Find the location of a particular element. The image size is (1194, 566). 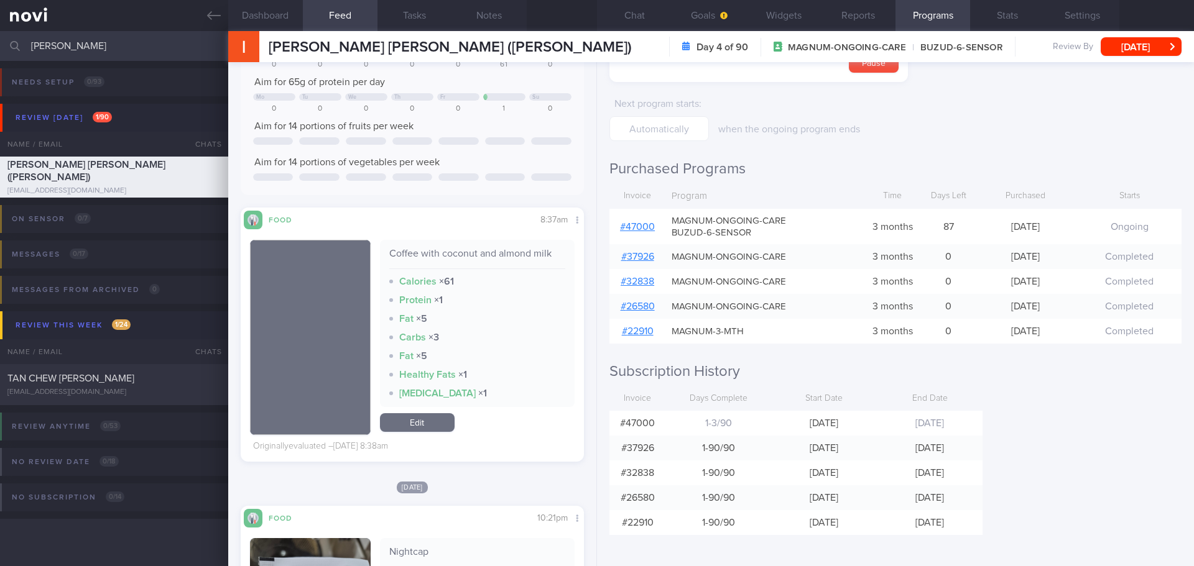

strong: Healthy Fats is located at coordinates (427, 375).